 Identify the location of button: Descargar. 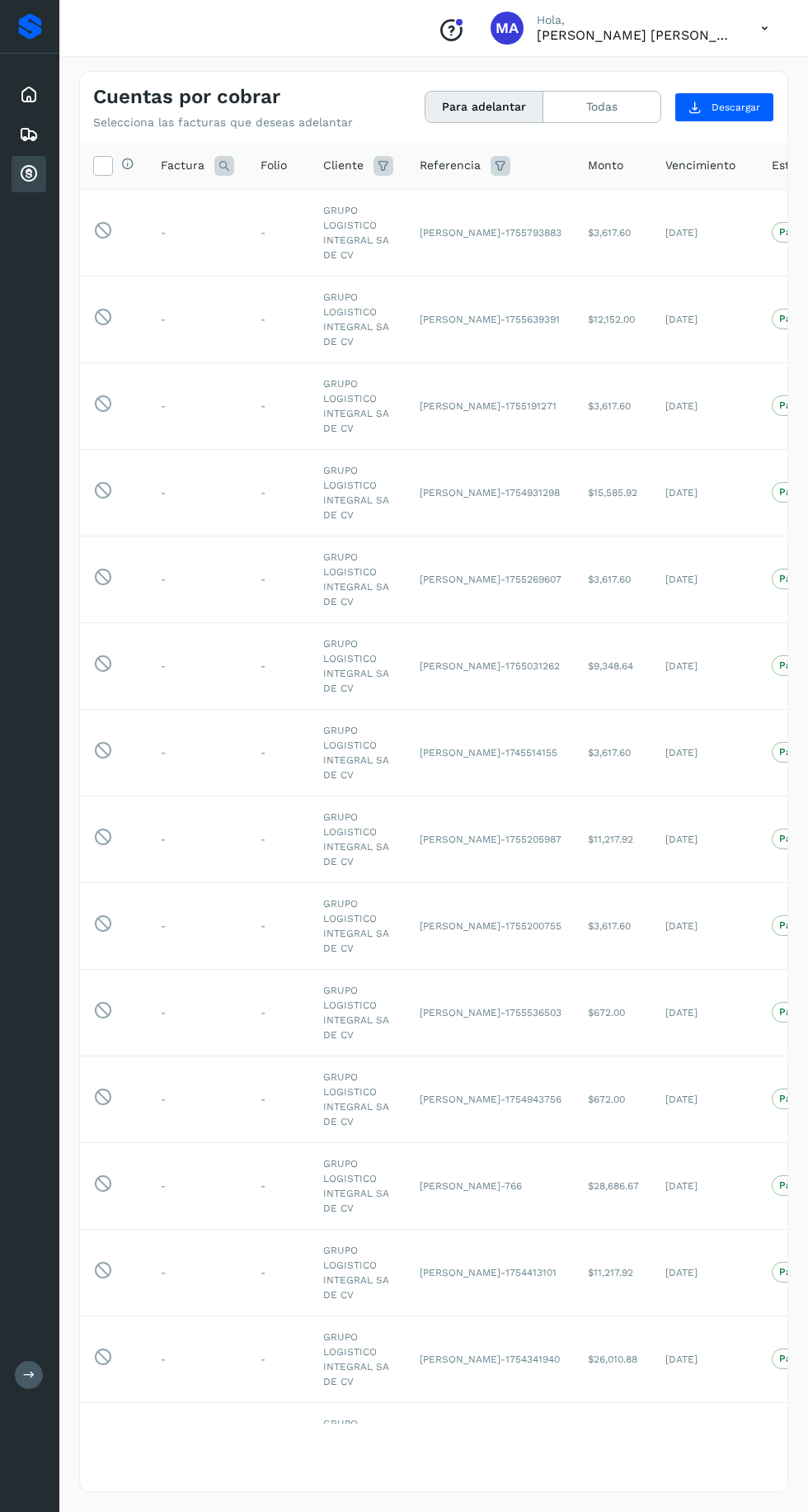
(725, 108).